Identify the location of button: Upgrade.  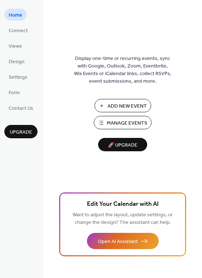
(21, 132).